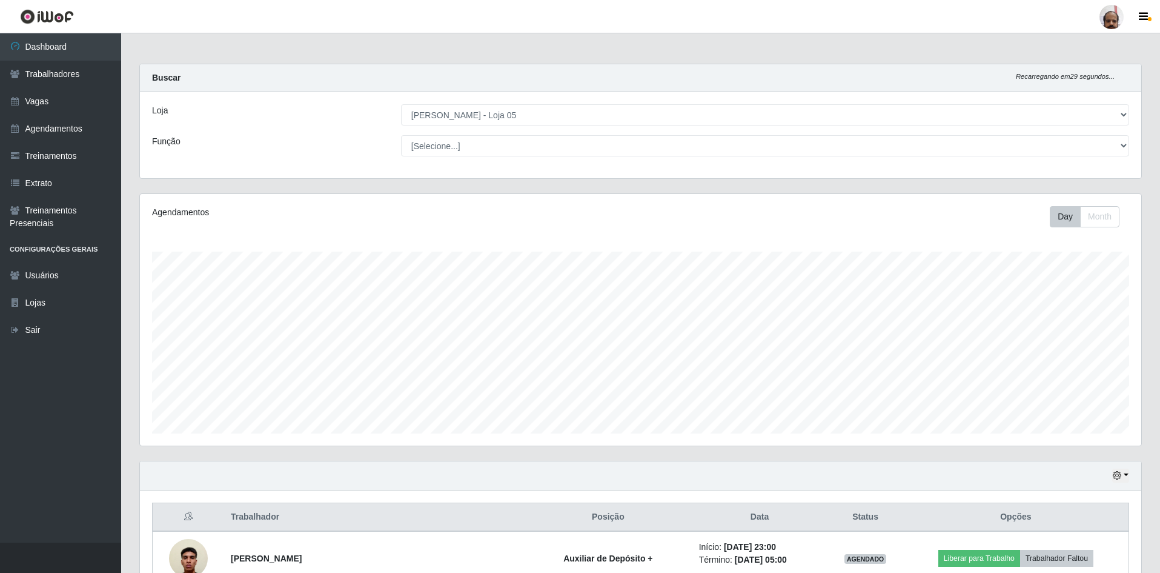 The image size is (1160, 573). I want to click on button: Month, so click(1100, 216).